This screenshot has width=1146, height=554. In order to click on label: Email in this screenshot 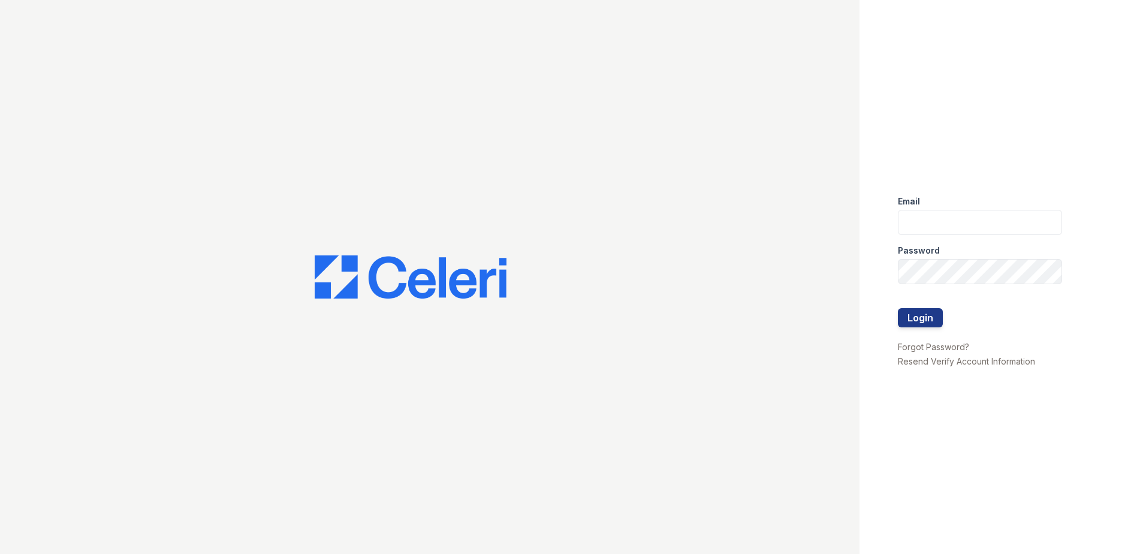, I will do `click(909, 201)`.